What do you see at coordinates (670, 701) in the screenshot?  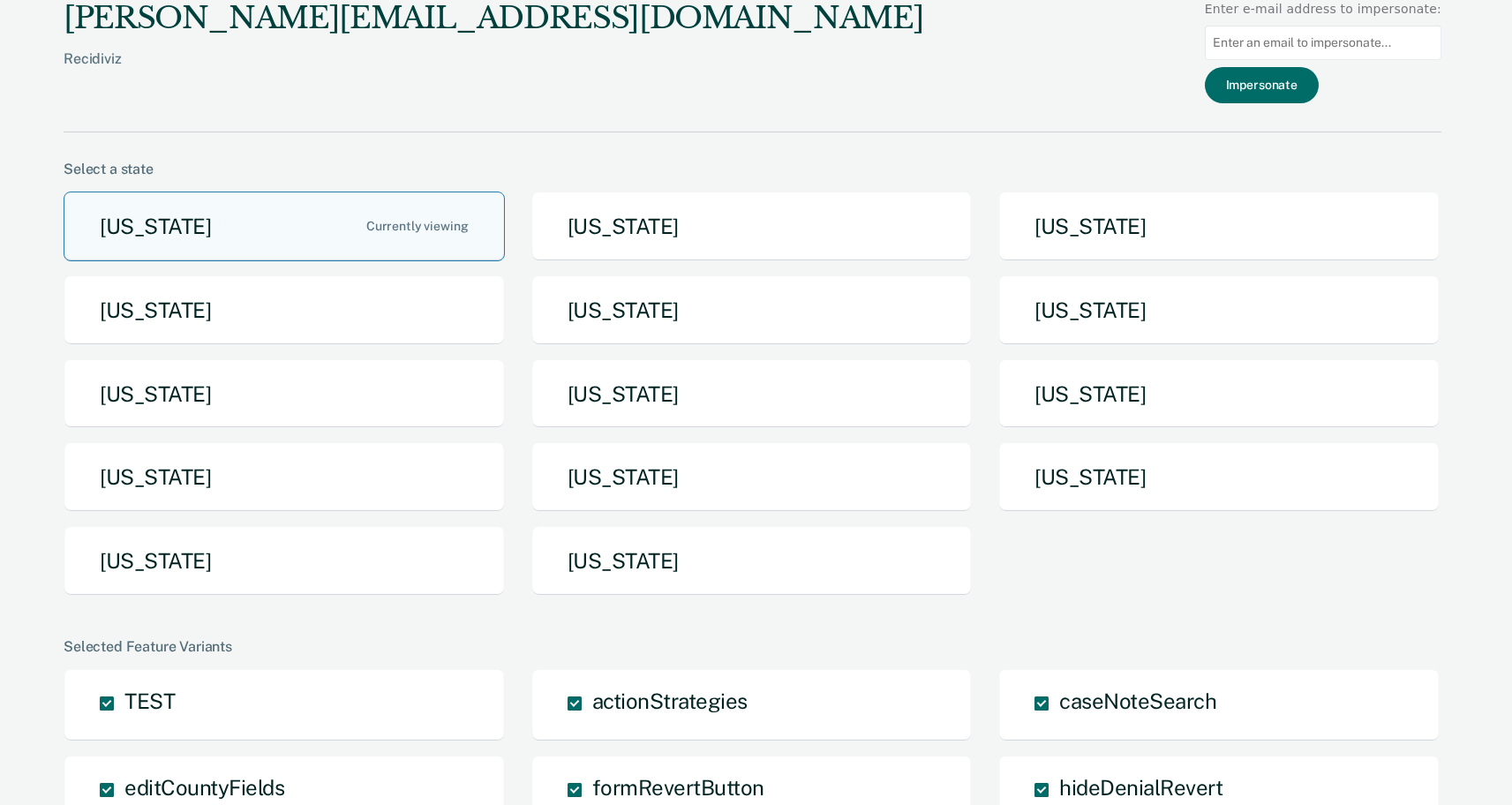 I see `span: actionStrategies` at bounding box center [670, 701].